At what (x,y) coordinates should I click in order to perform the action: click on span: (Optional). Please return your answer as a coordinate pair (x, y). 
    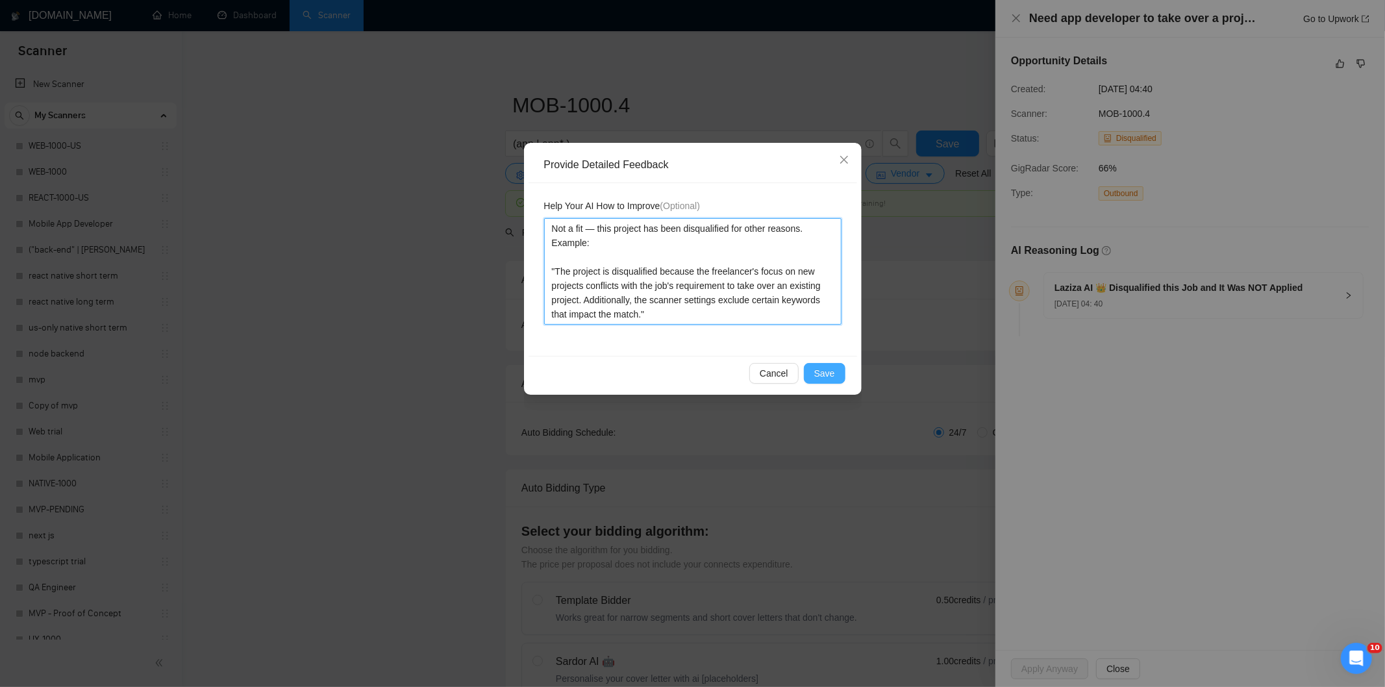
    Looking at the image, I should click on (680, 206).